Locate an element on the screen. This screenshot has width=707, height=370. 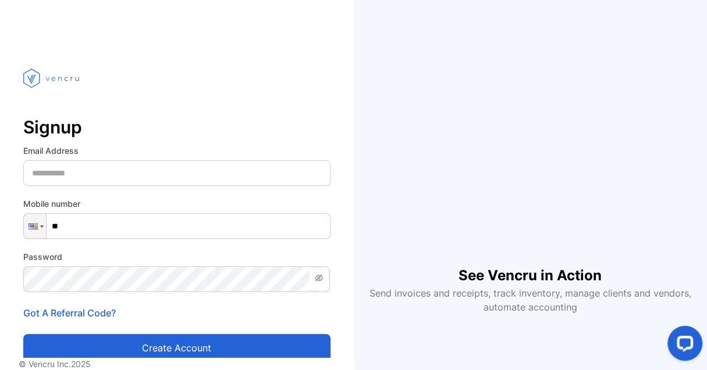
label: Mobile number is located at coordinates (177, 203).